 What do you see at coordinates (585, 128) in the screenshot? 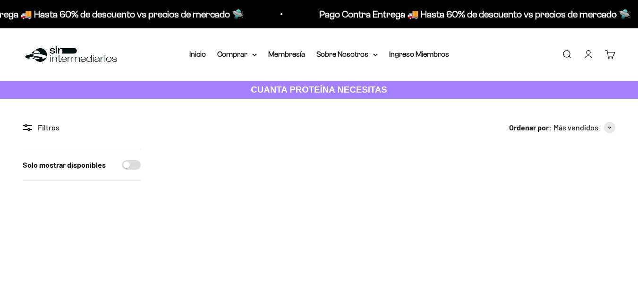
I see `button: Más vendidos` at bounding box center [585, 128].